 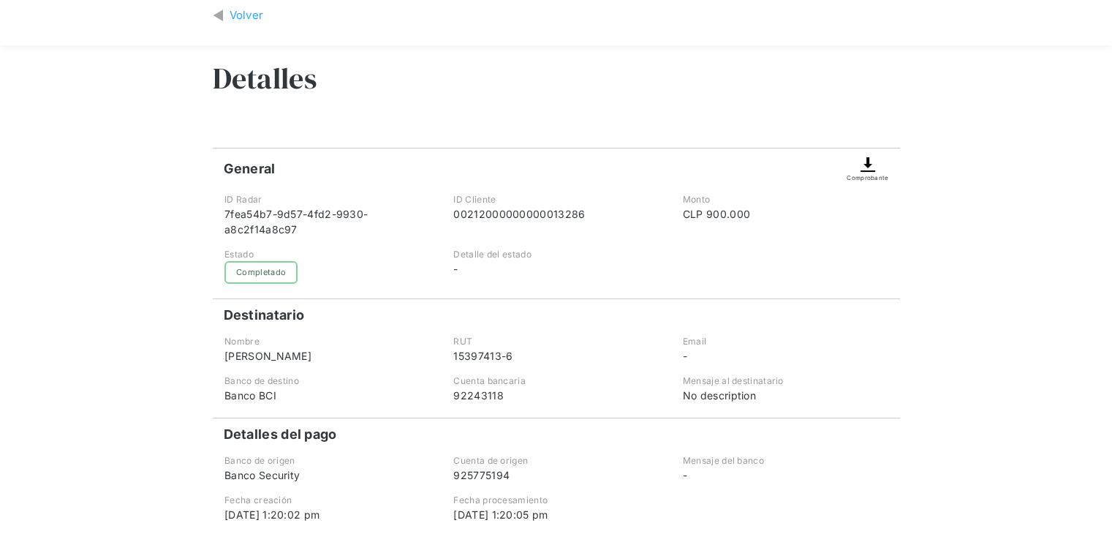 I want to click on div: Completado, so click(x=261, y=272).